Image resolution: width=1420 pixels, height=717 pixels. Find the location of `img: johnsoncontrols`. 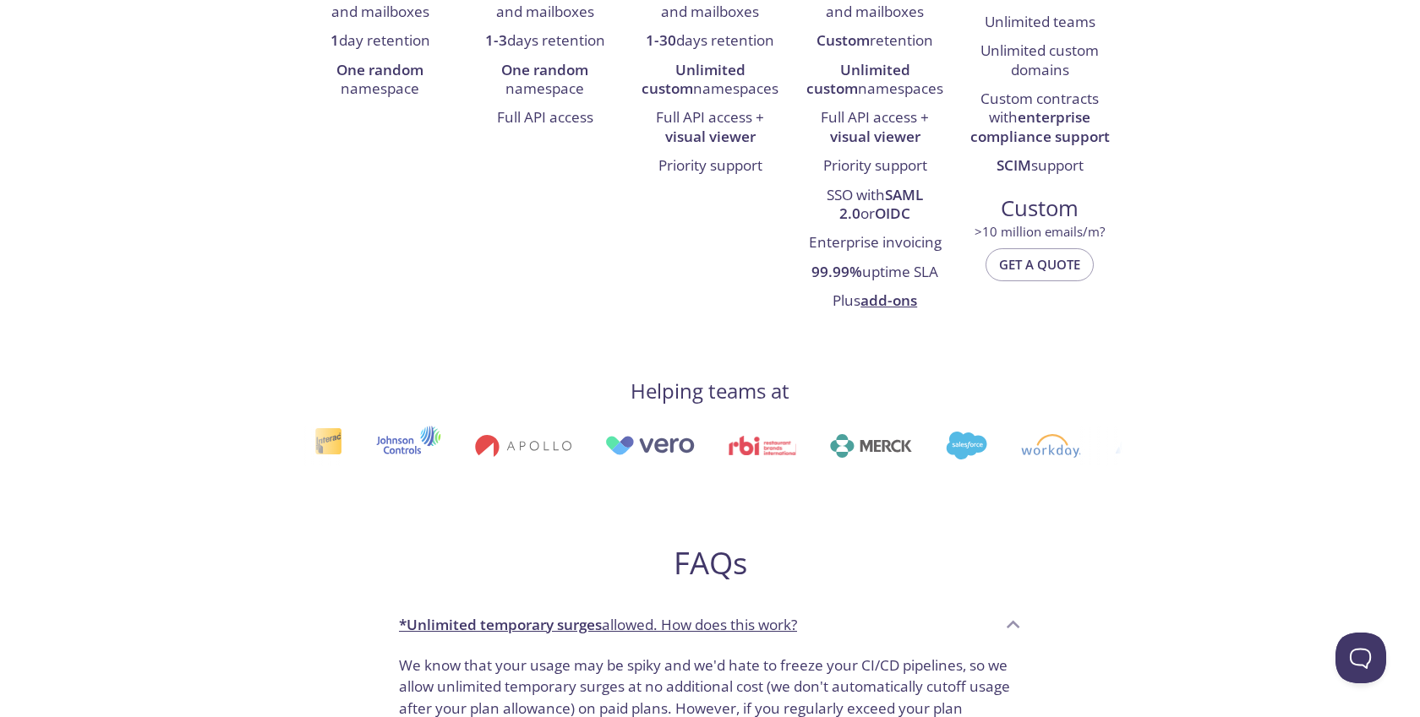

img: johnsoncontrols is located at coordinates (408, 446).